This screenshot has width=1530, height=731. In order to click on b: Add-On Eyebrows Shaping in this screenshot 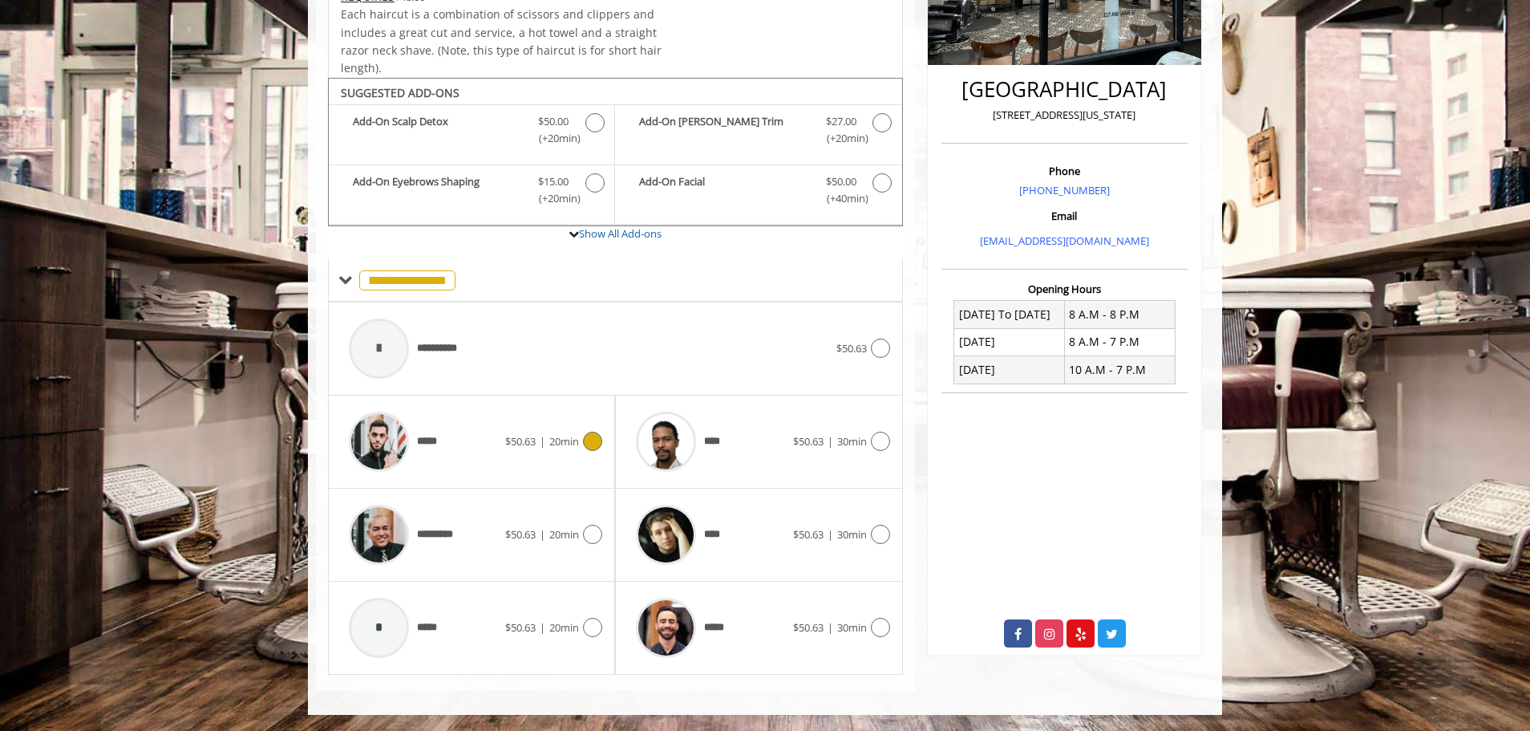, I will do `click(437, 190)`.